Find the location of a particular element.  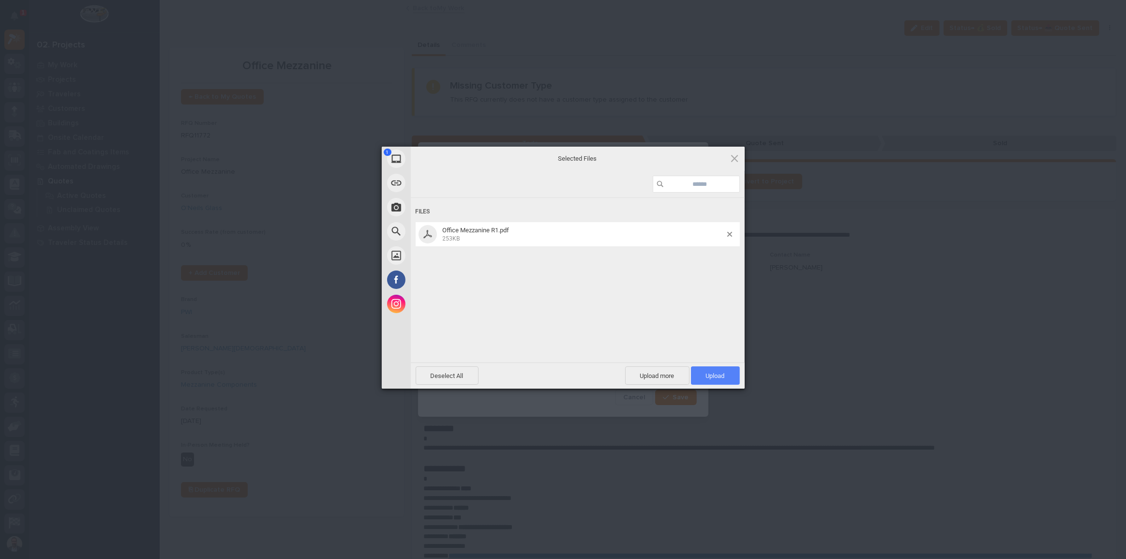

div: Take Photo is located at coordinates (440, 207).